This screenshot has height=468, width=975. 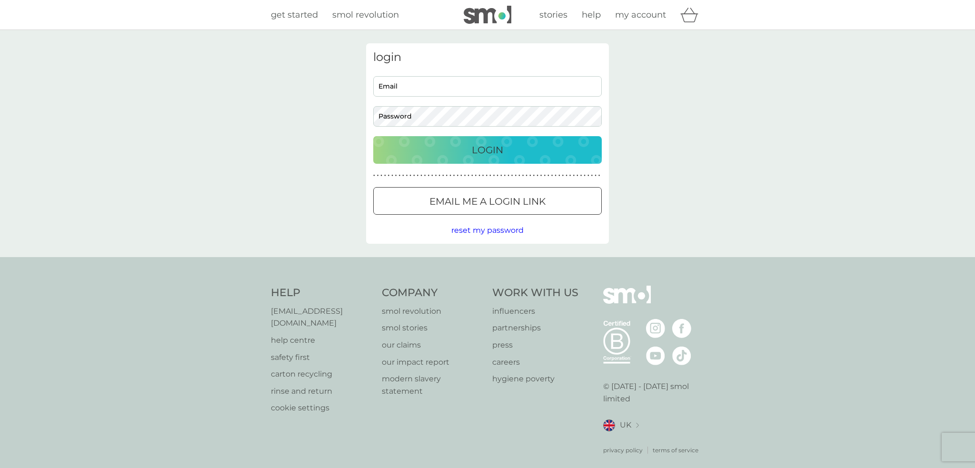 I want to click on a: modern slavery statement, so click(x=432, y=385).